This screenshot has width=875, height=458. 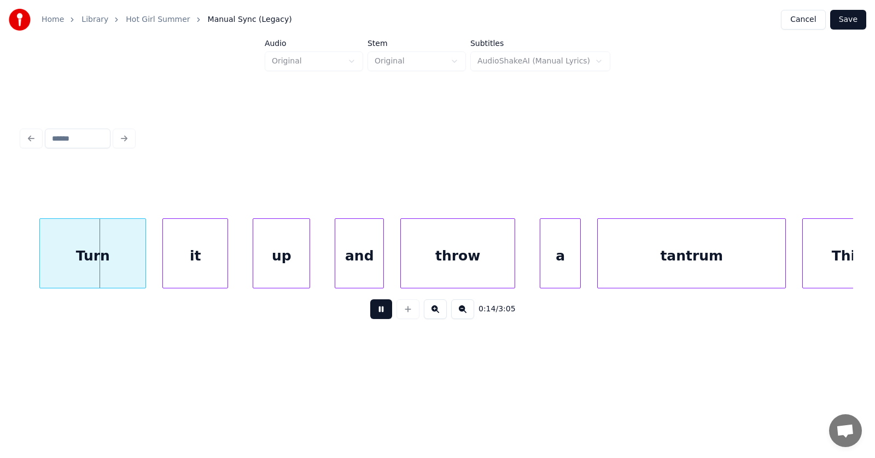 I want to click on label: Audio, so click(x=314, y=43).